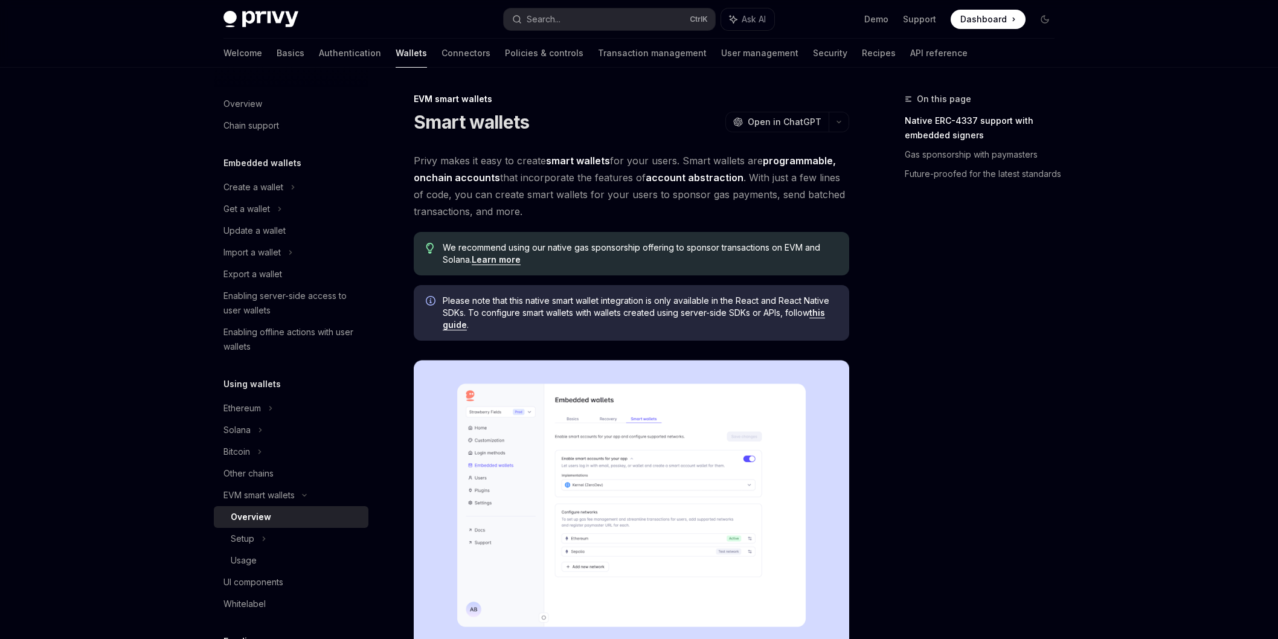 The width and height of the screenshot is (1278, 639). I want to click on a: Wallets, so click(411, 53).